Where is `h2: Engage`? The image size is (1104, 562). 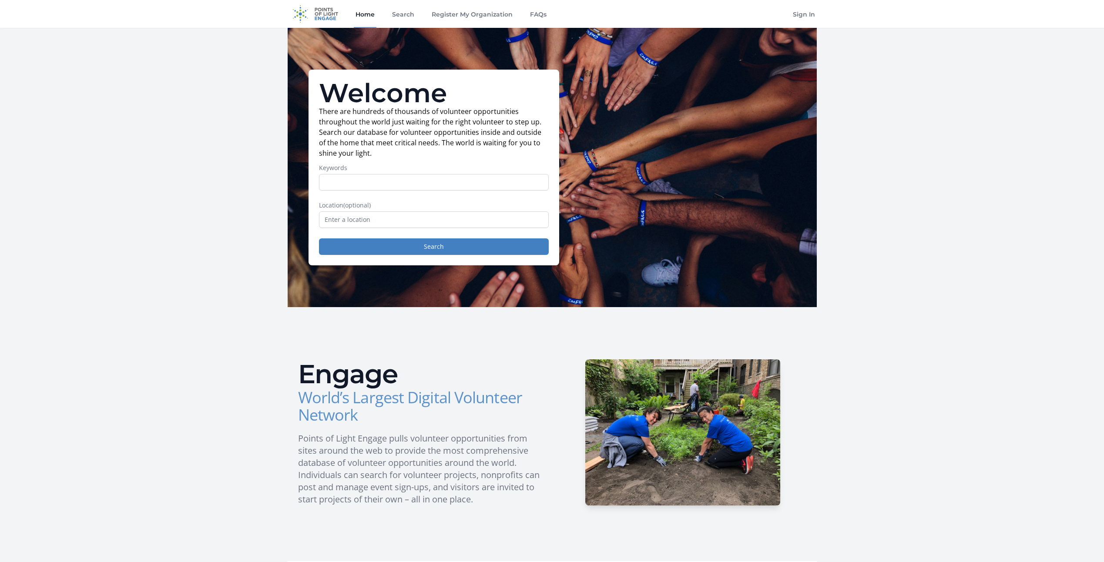
h2: Engage is located at coordinates (422, 374).